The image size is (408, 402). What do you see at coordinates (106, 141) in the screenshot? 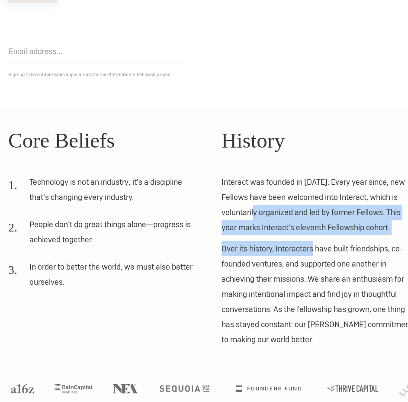
I see `h2: Core Beliefs` at bounding box center [106, 141].